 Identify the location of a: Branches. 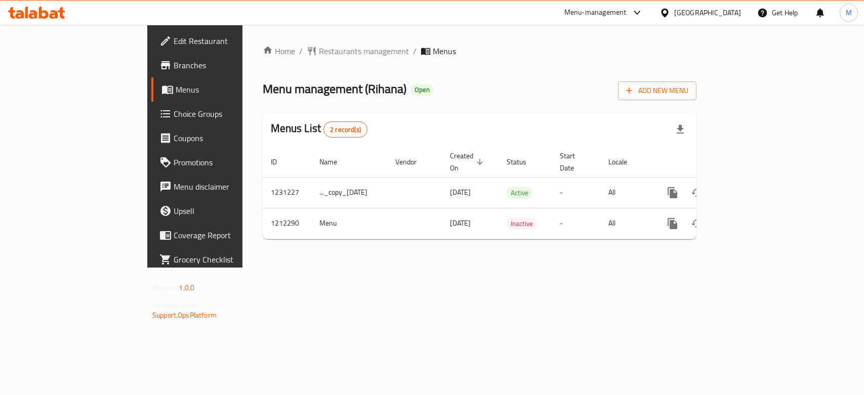
(221, 65).